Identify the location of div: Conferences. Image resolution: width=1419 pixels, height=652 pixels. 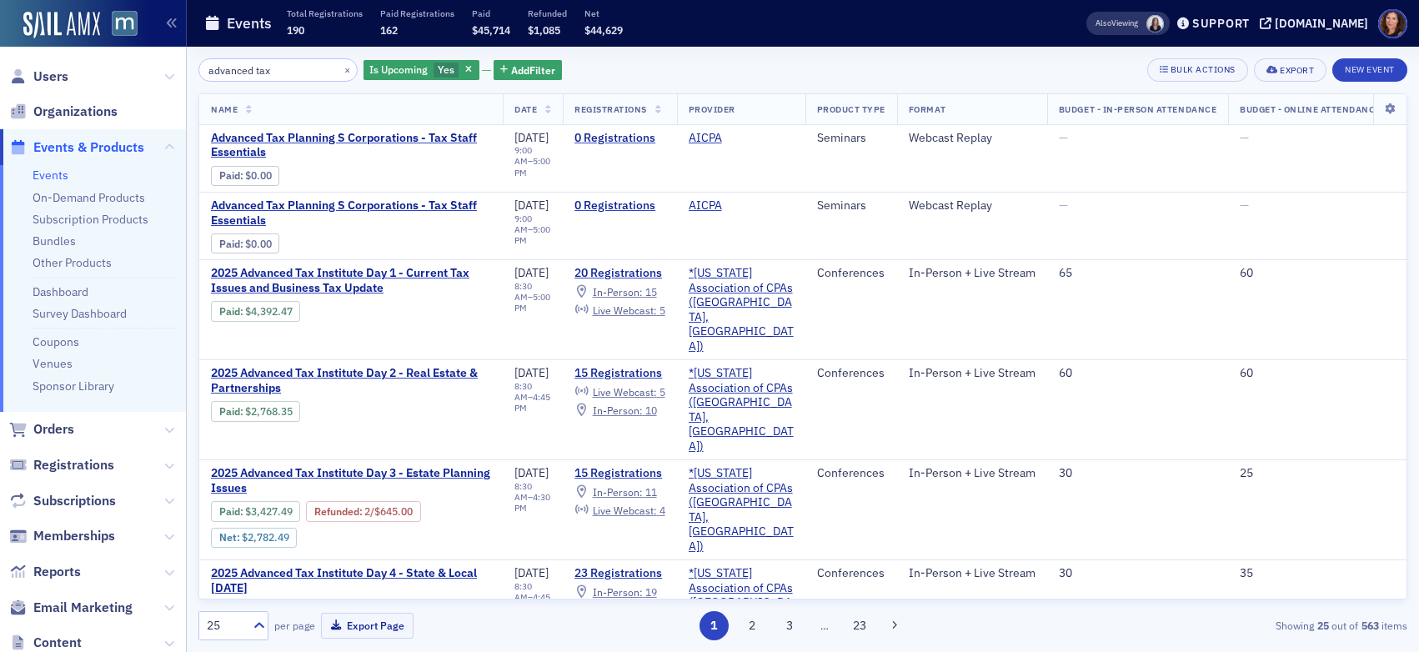
(851, 574).